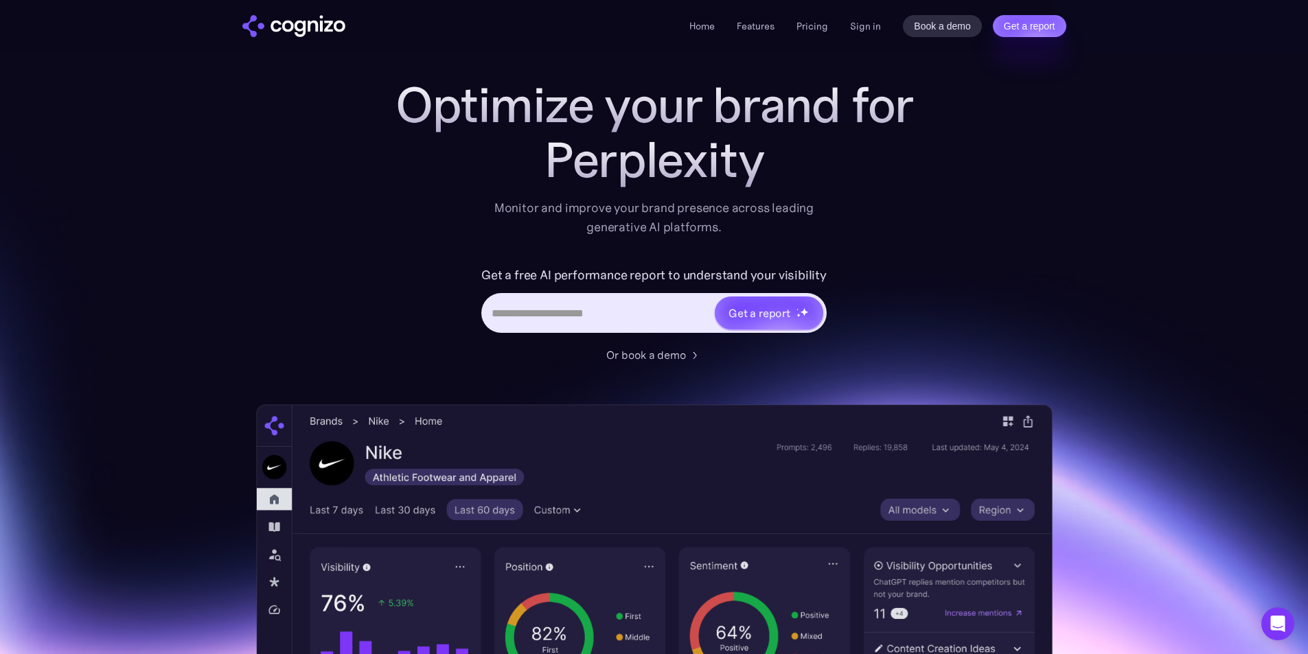 The width and height of the screenshot is (1308, 654). What do you see at coordinates (654, 105) in the screenshot?
I see `h1: Optimize your brand for` at bounding box center [654, 105].